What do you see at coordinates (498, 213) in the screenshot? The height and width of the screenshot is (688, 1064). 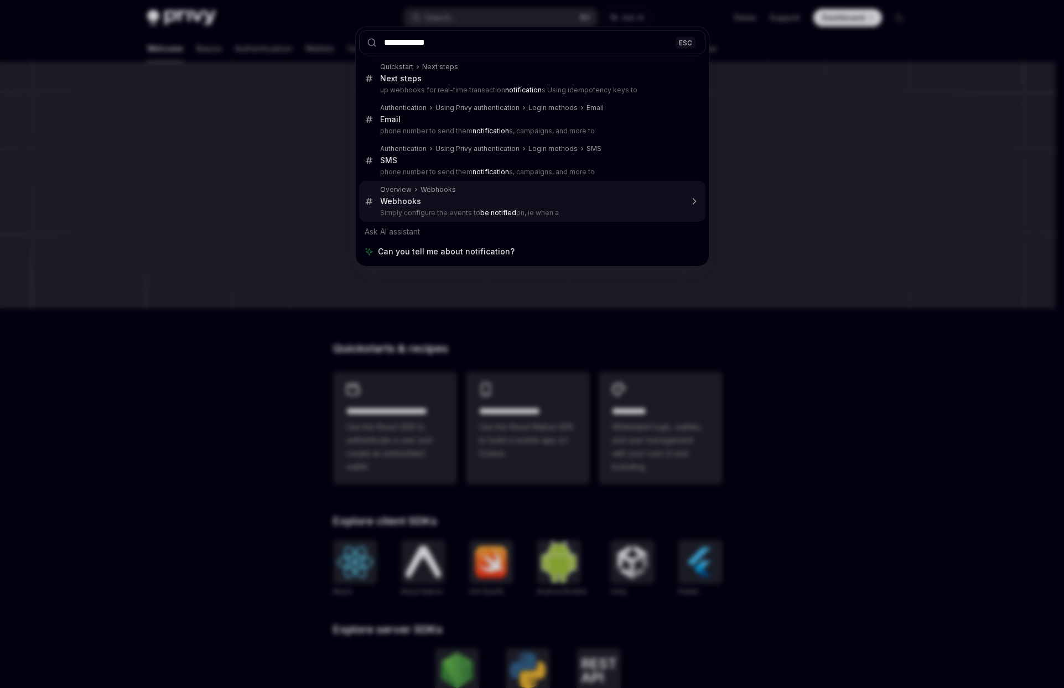 I see `b: be notified` at bounding box center [498, 213].